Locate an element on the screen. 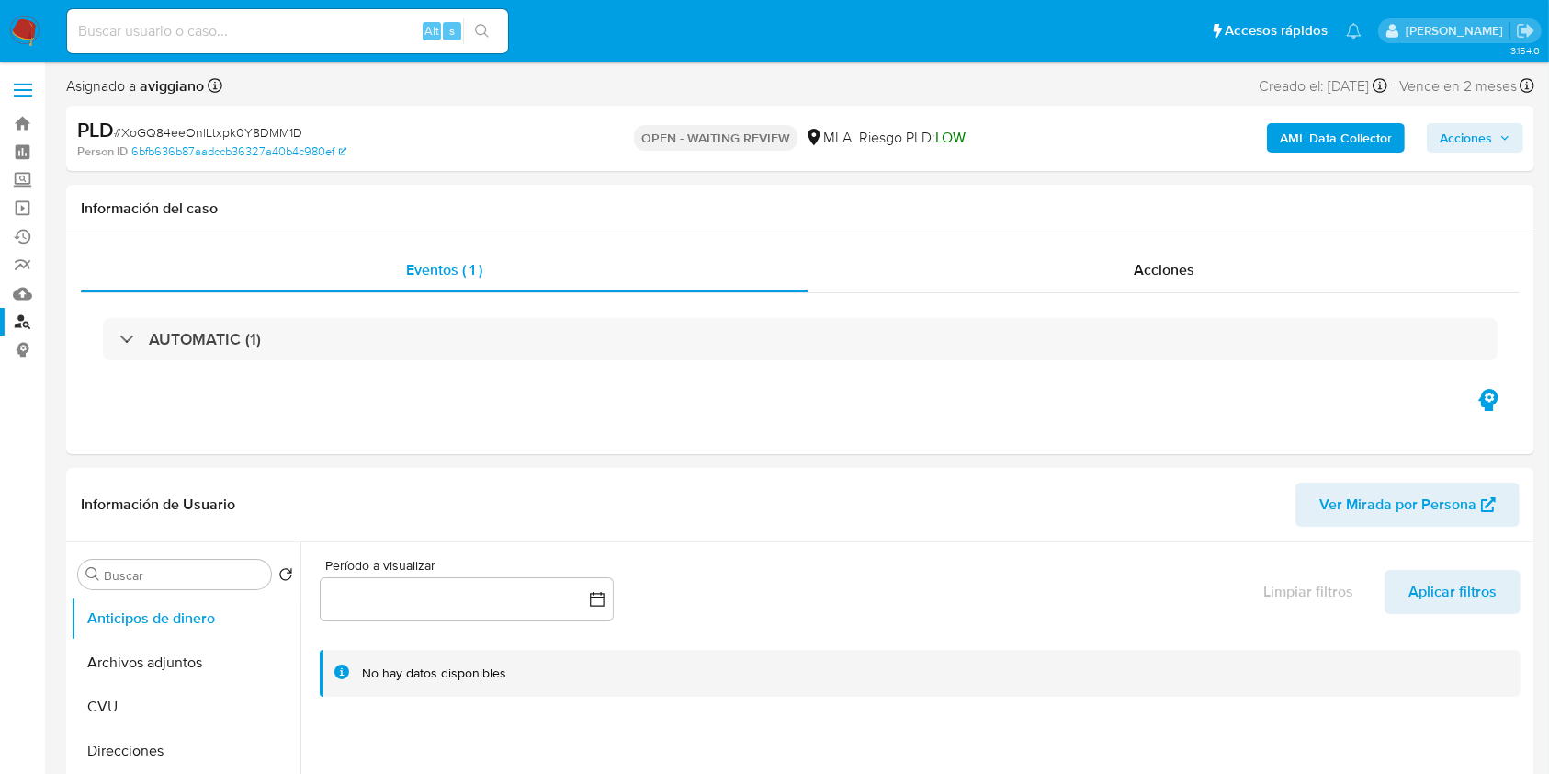 The height and width of the screenshot is (774, 1549). button: Anticipos de dinero is located at coordinates (186, 618).